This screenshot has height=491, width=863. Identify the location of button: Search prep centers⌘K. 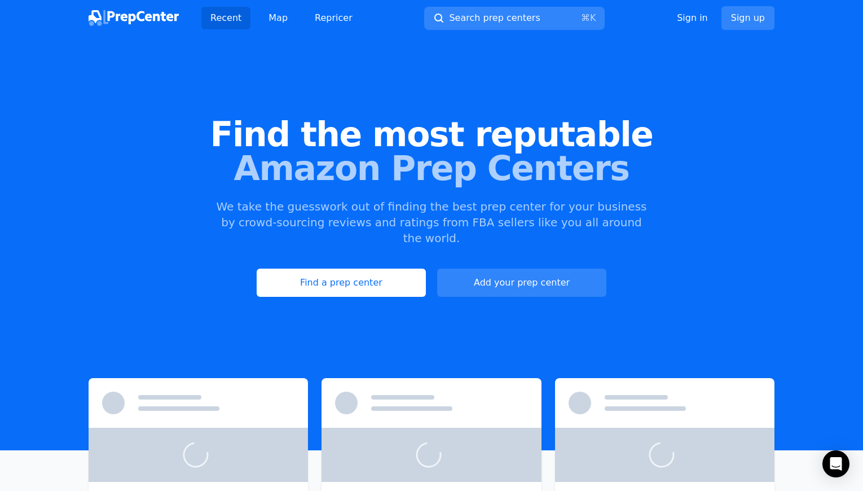
(514, 18).